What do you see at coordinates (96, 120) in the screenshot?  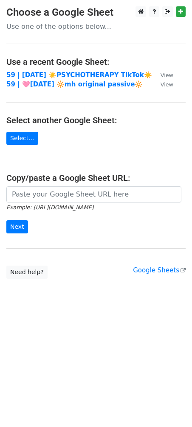 I see `h4: Select another Google Sheet:` at bounding box center [96, 120].